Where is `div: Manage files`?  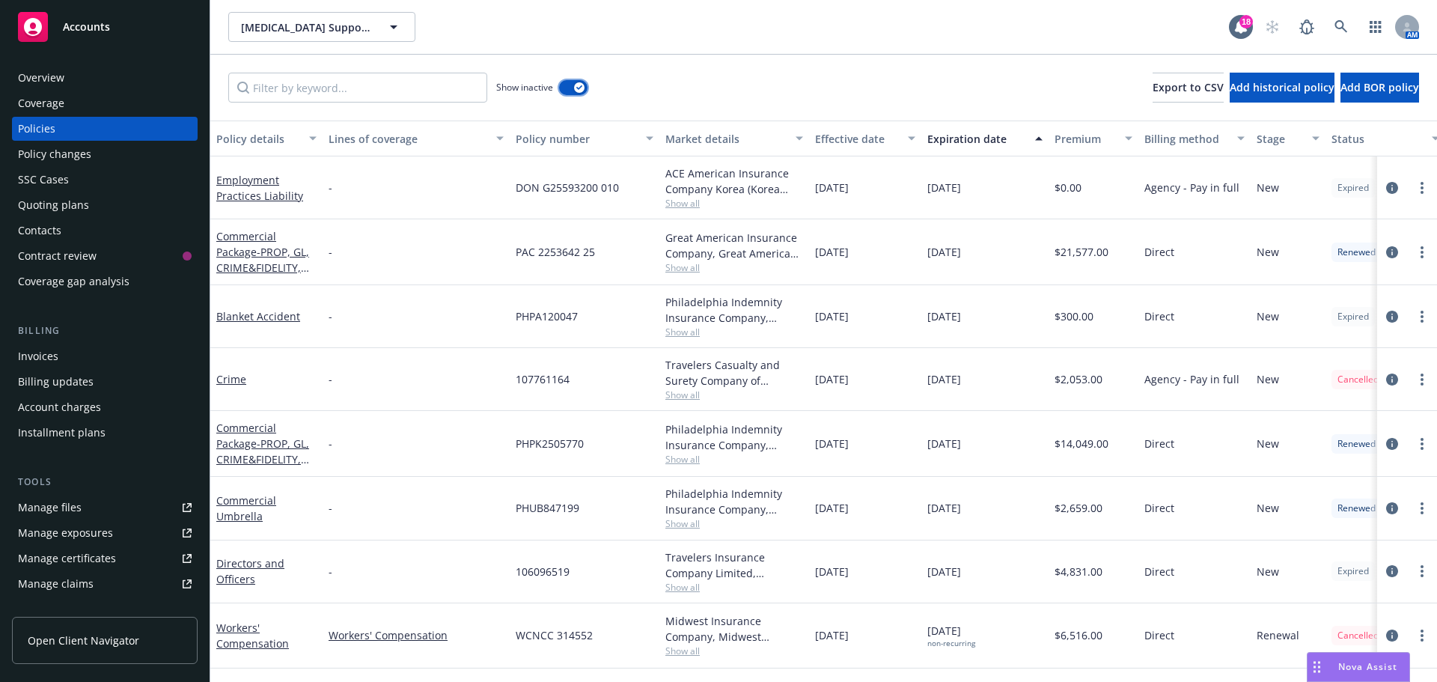
div: Manage files is located at coordinates (49, 507).